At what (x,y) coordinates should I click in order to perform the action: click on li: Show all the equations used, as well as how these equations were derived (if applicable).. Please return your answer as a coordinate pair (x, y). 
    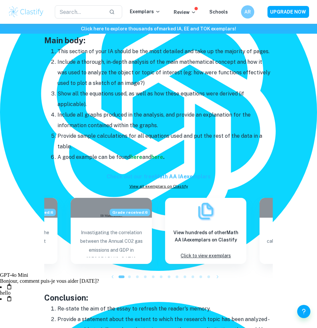
    Looking at the image, I should click on (165, 99).